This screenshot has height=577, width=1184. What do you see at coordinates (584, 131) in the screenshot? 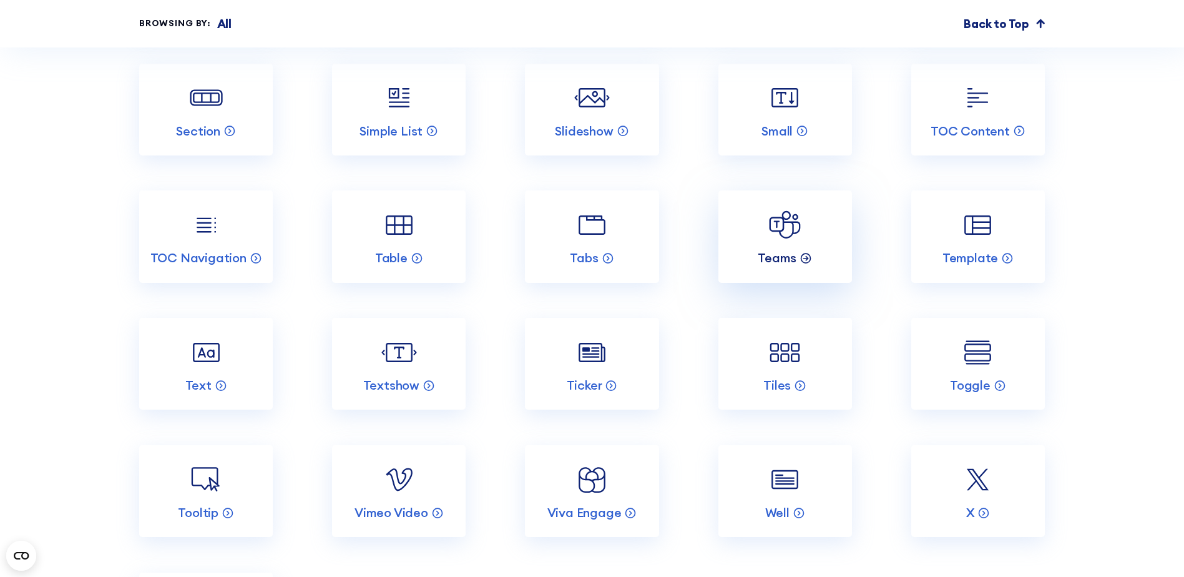
I see `p: Slideshow` at bounding box center [584, 131].